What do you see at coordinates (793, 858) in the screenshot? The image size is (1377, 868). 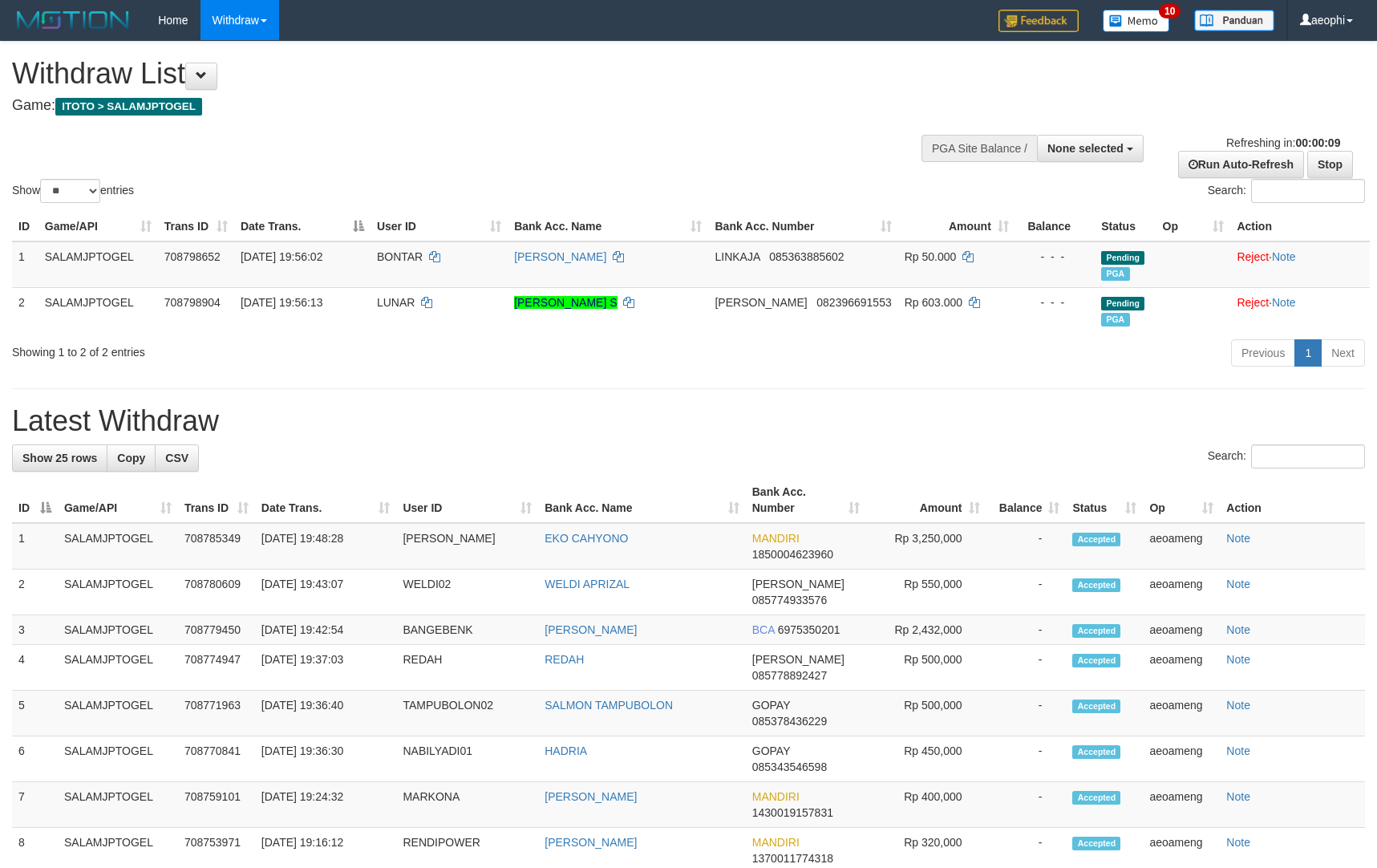 I see `span: Copy 1370011774318 to clipboard` at bounding box center [793, 858].